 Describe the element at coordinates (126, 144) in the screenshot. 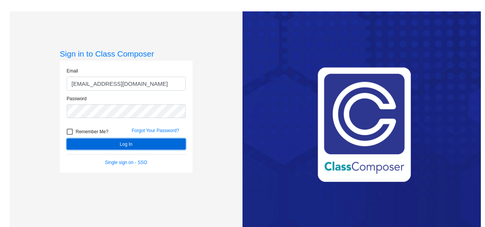

I see `button: Log In` at that location.